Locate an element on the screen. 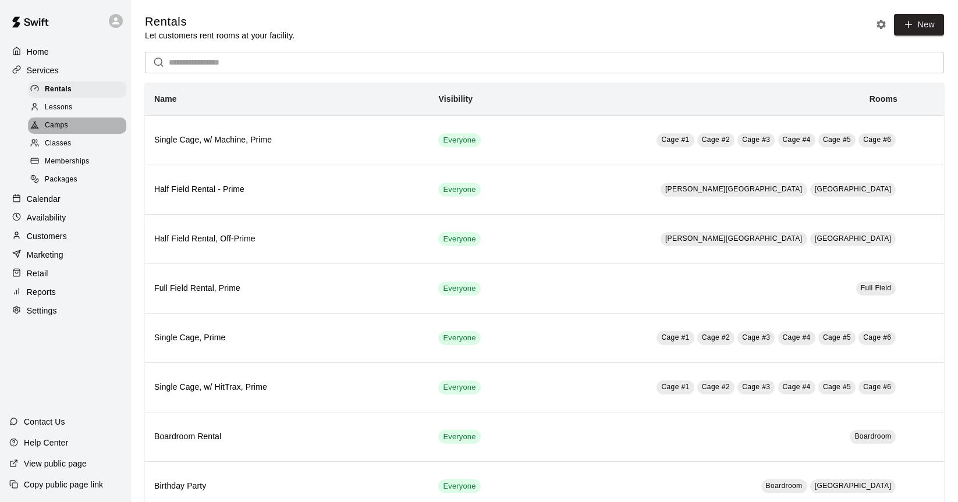 Image resolution: width=958 pixels, height=502 pixels. p: Marketing is located at coordinates (45, 255).